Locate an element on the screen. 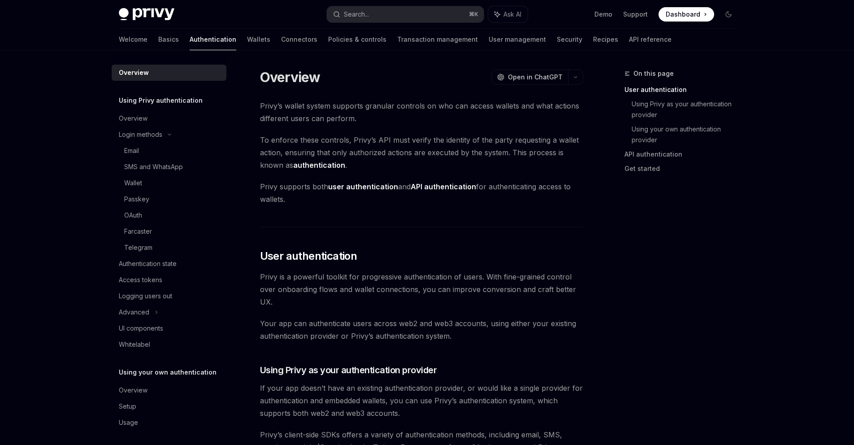 The width and height of the screenshot is (854, 445). span: On this page is located at coordinates (653, 73).